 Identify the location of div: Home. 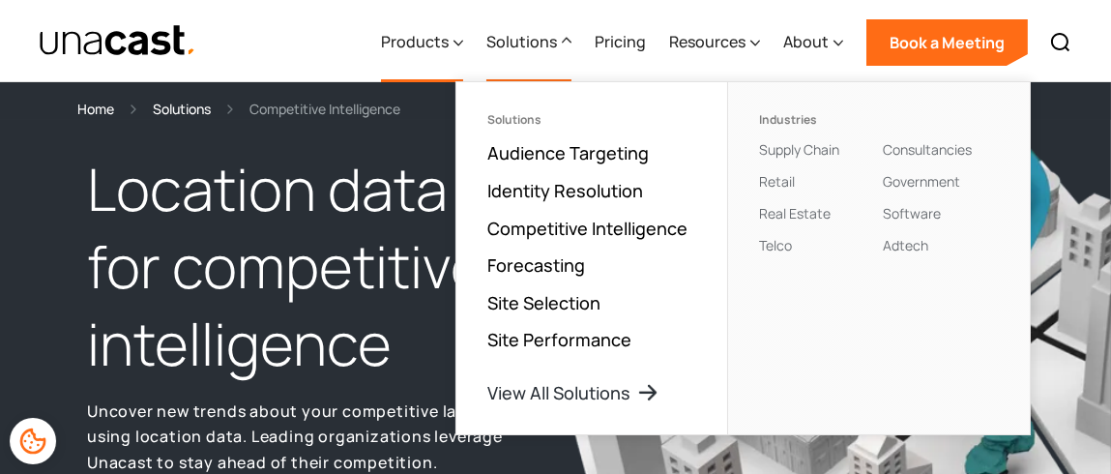
(96, 108).